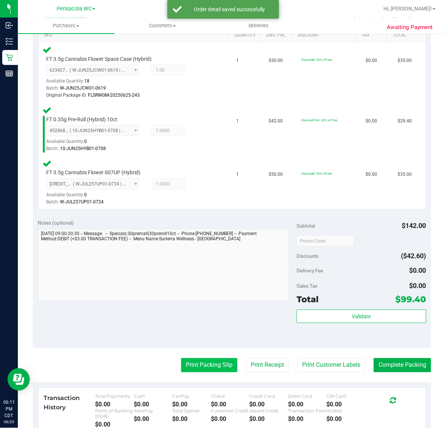  I want to click on span: Pensacola WC, so click(74, 9).